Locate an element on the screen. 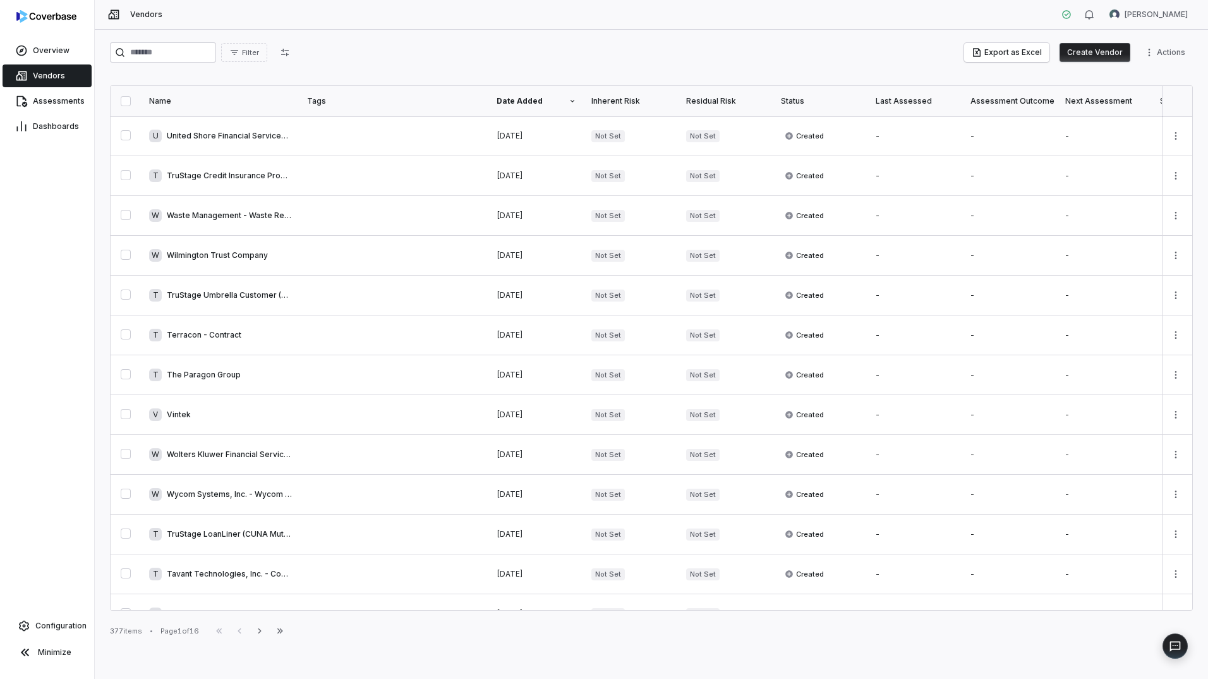 The height and width of the screenshot is (679, 1208). div: Name is located at coordinates (221, 101).